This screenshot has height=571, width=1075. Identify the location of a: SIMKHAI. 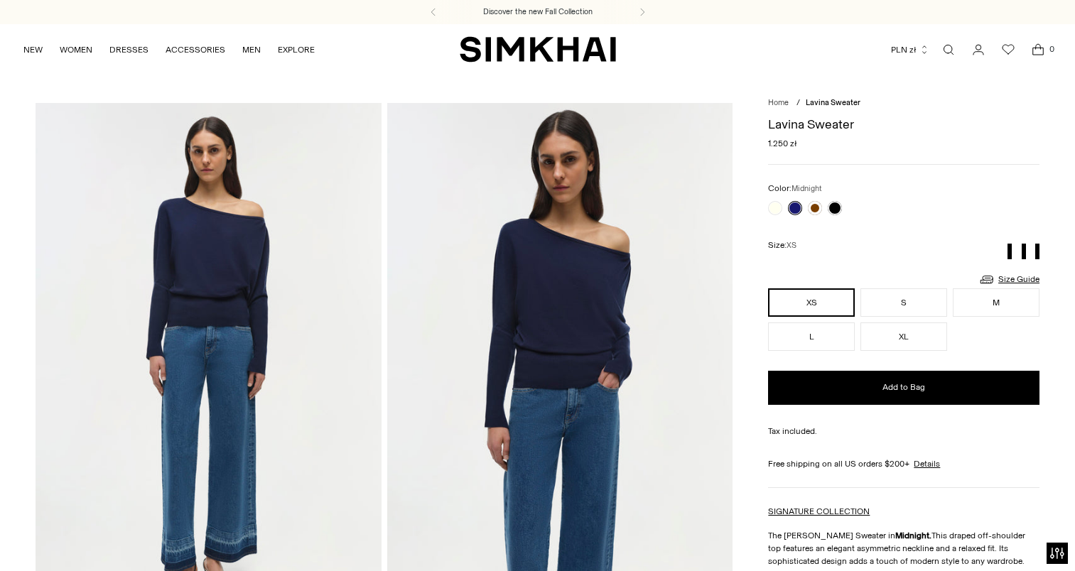
(538, 49).